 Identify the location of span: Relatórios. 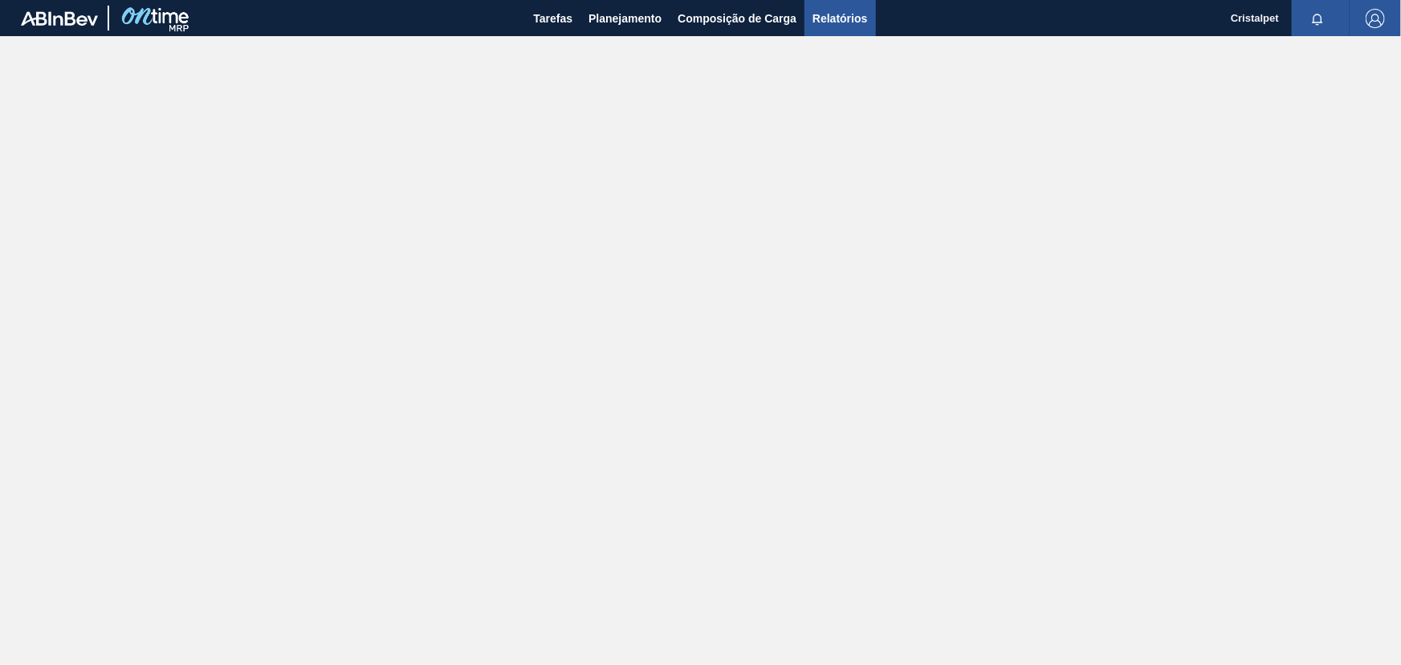
(840, 18).